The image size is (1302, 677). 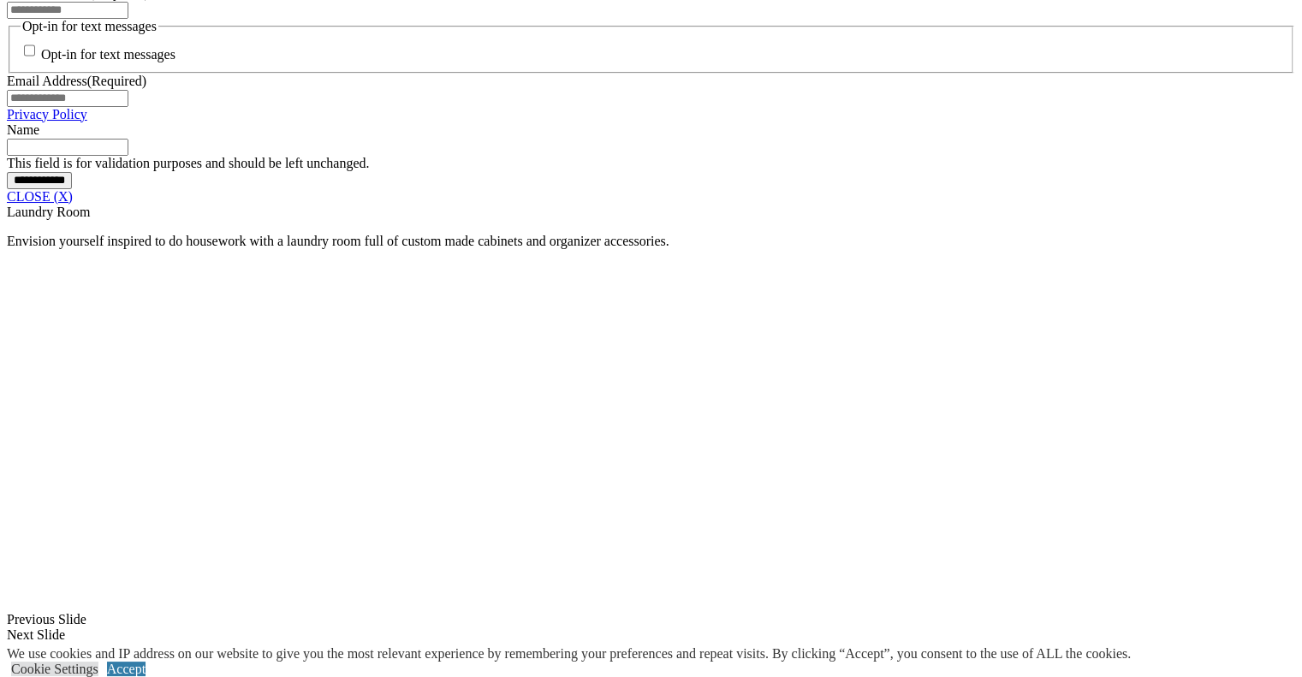 What do you see at coordinates (116, 80) in the screenshot?
I see `span: (Required)` at bounding box center [116, 80].